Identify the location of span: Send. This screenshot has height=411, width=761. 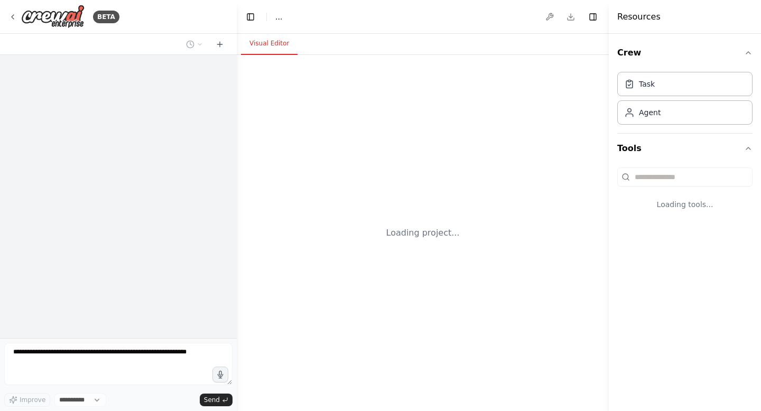
(212, 400).